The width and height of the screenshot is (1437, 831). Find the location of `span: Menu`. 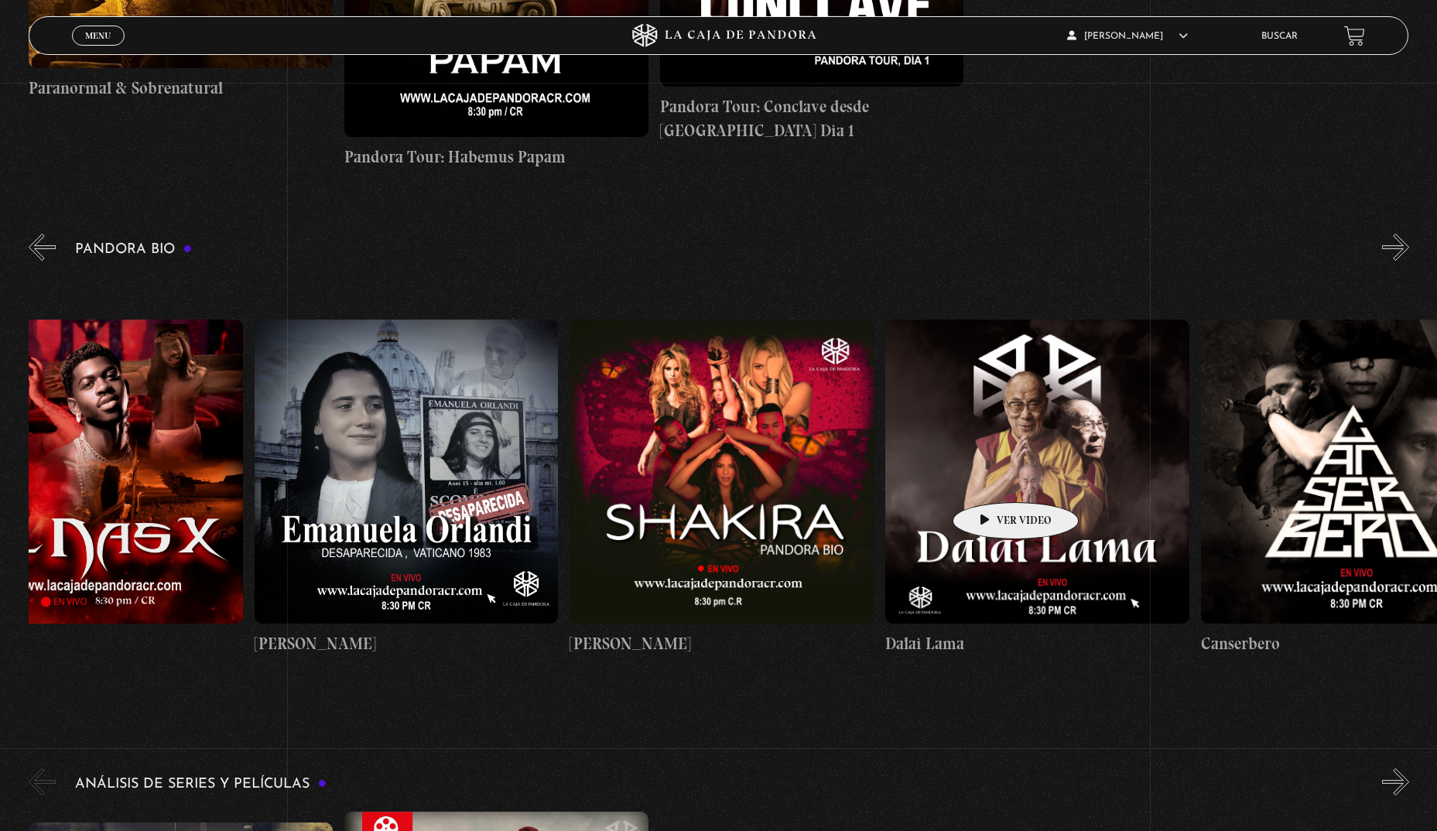

span: Menu is located at coordinates (97, 36).